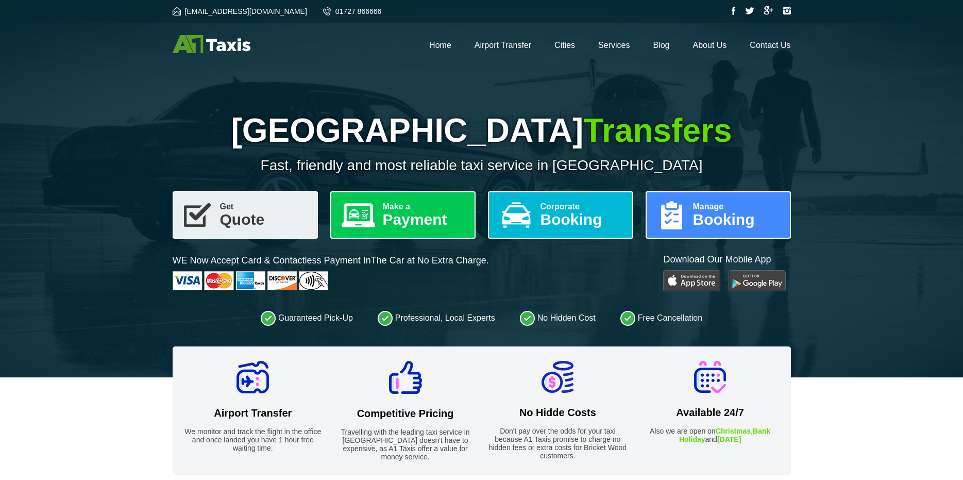  What do you see at coordinates (787, 11) in the screenshot?
I see `img: Instagram` at bounding box center [787, 11].